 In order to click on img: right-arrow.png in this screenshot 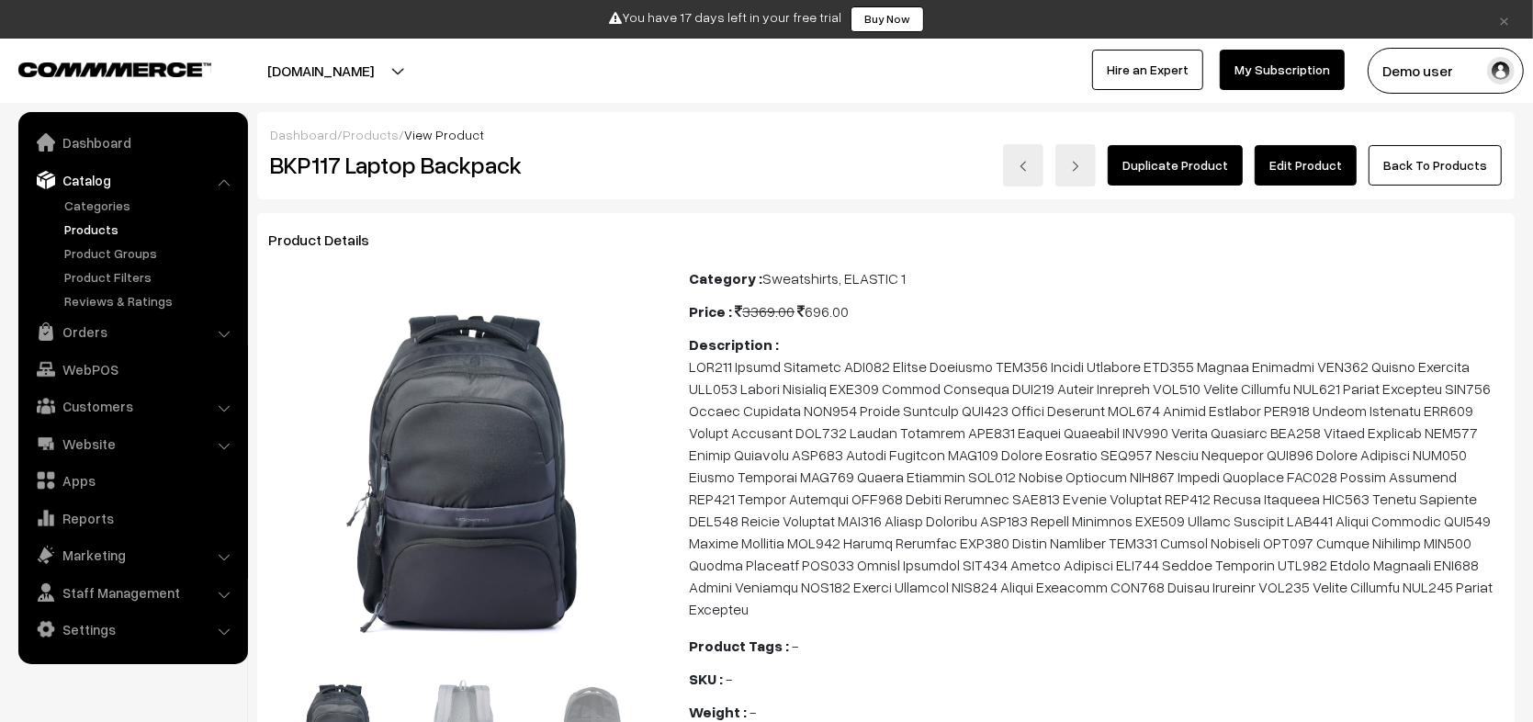, I will do `click(1076, 166)`.